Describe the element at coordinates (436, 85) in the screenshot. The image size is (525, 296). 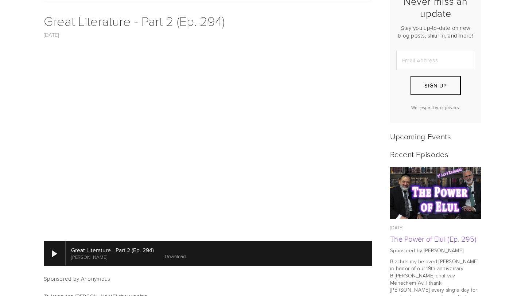
I see `button: Sign Up` at that location.